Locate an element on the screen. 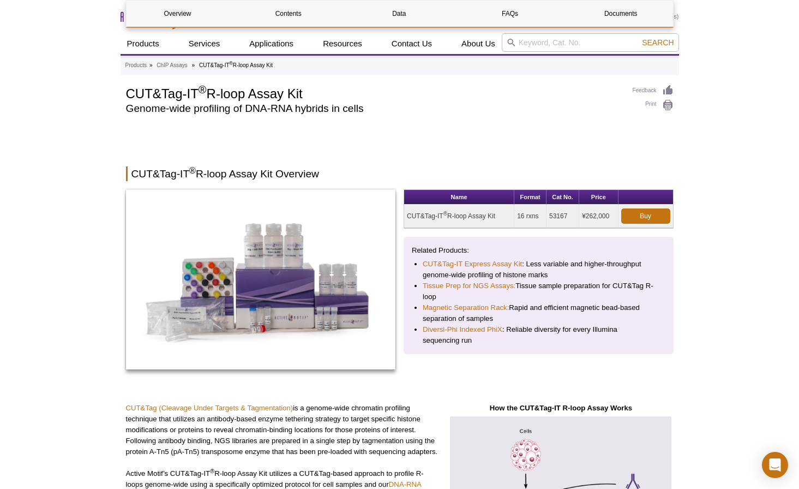  h1: CUT&Tag-IT R-loop Assay Kit is located at coordinates (374, 93).